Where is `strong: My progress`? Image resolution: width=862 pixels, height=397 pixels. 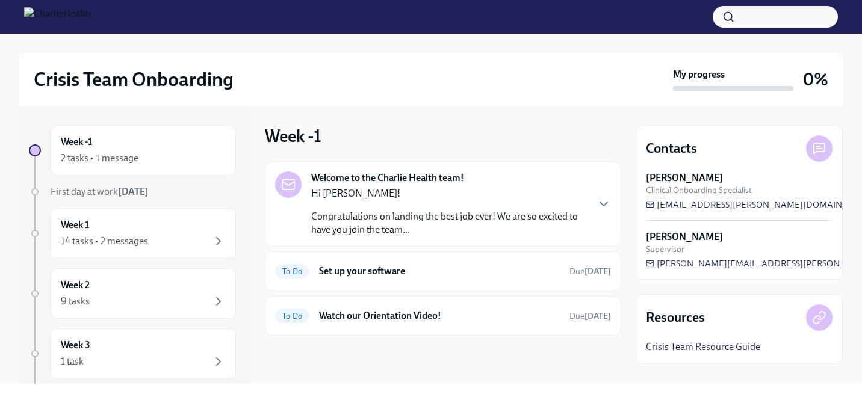 strong: My progress is located at coordinates (699, 75).